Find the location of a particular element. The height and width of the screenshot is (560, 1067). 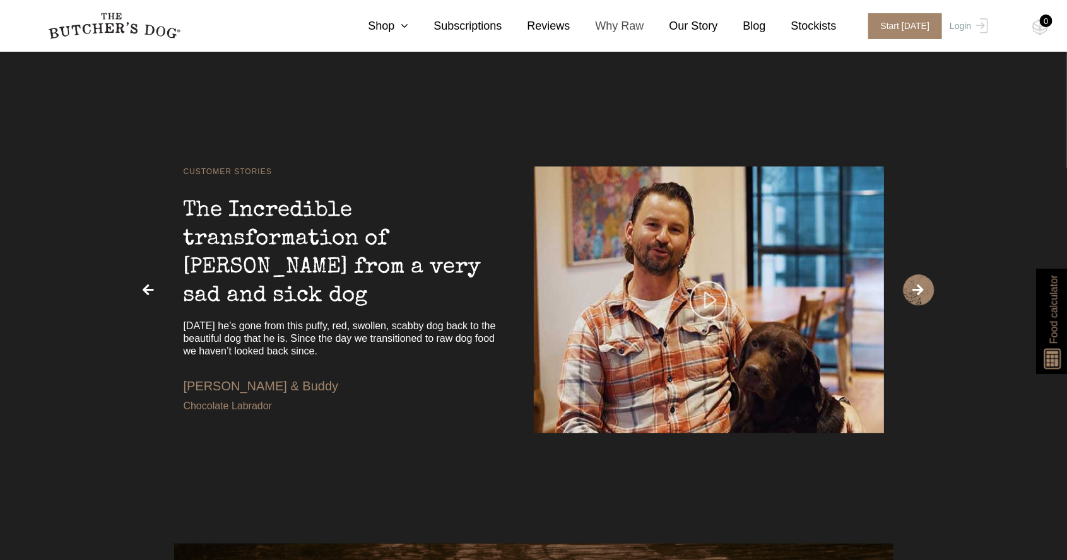

a: Stockists is located at coordinates (801, 26).